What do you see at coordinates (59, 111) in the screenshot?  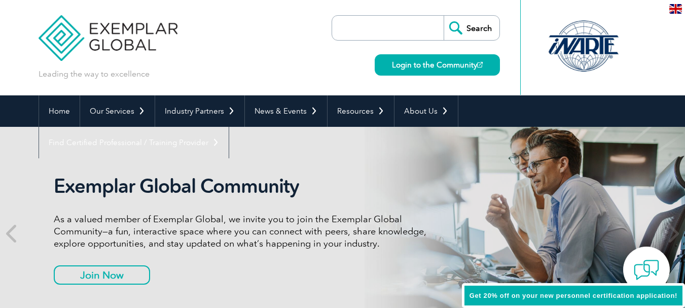 I see `a: Home` at bounding box center [59, 111].